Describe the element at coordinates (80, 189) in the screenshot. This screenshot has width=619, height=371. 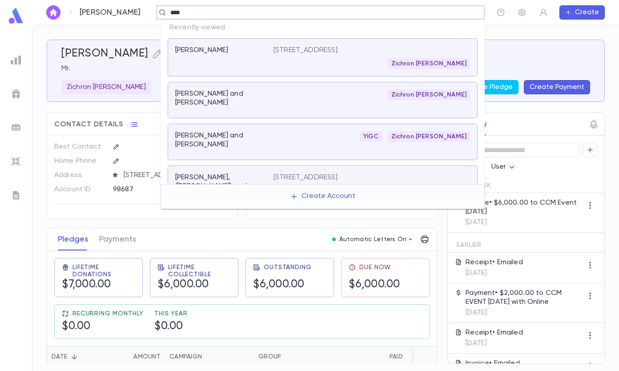
I see `p: Account ID` at that location.